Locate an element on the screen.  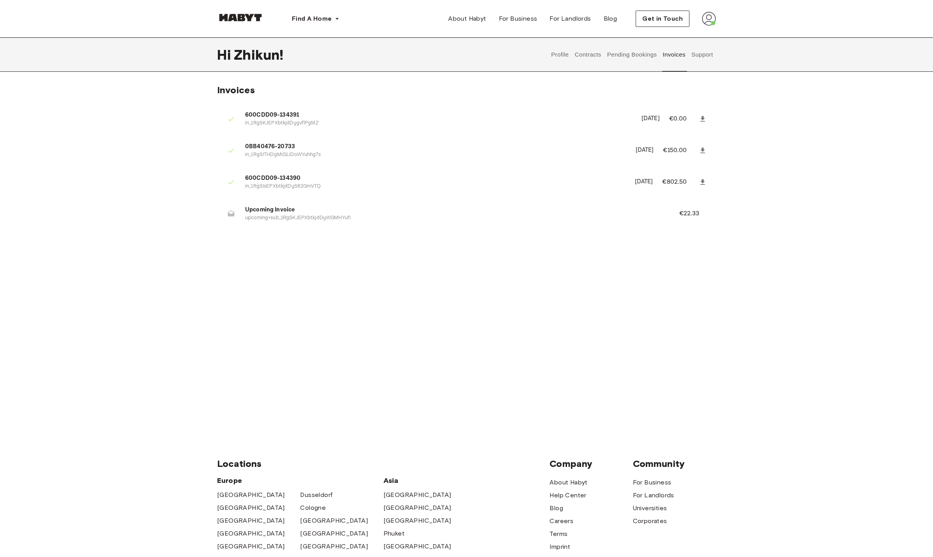
span: Upcoming Invoice is located at coordinates (453, 210).